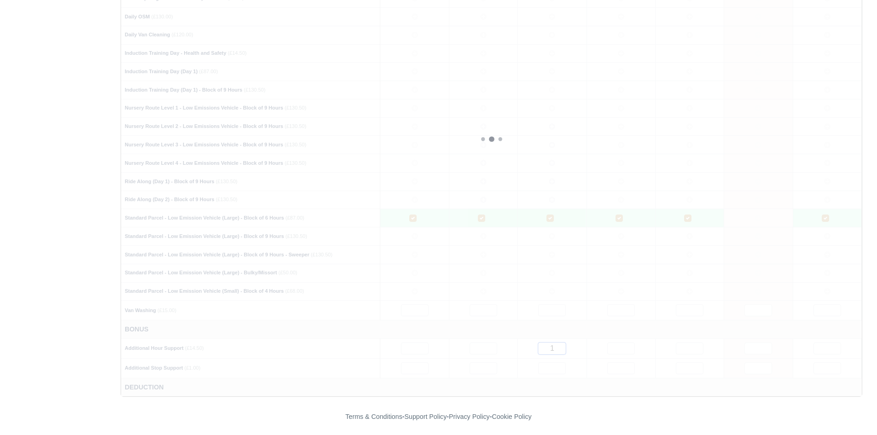  What do you see at coordinates (794, 382) in the screenshot?
I see `div: Chat Widget` at bounding box center [794, 382].